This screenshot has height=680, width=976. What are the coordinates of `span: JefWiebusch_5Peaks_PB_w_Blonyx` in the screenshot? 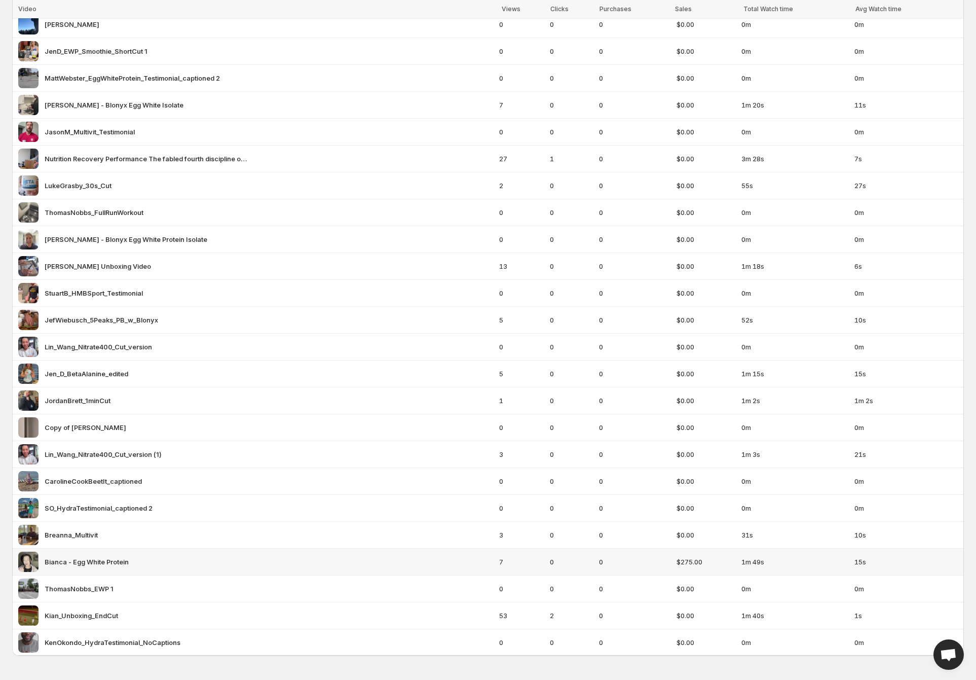 It's located at (101, 320).